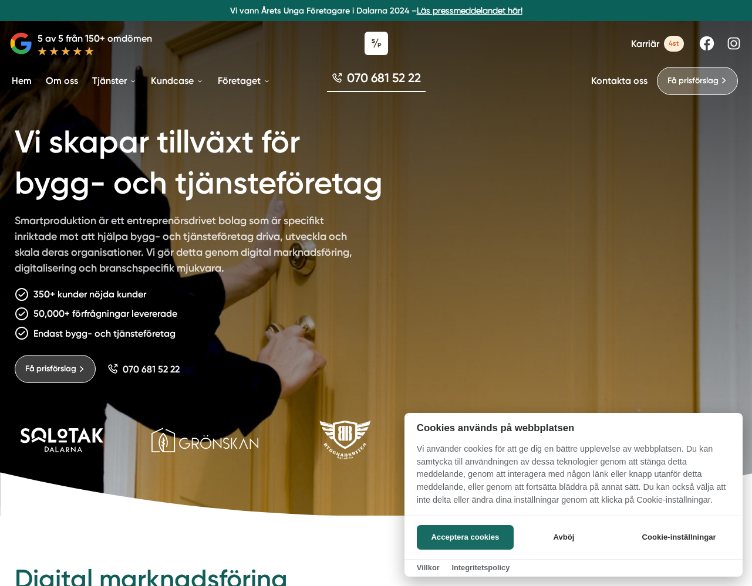 This screenshot has width=752, height=586. Describe the element at coordinates (564, 538) in the screenshot. I see `button: Avböj` at that location.